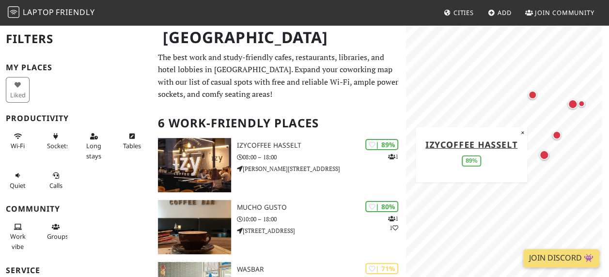 The image size is (609, 277). Describe the element at coordinates (17, 146) in the screenshot. I see `span: Stable Wi-Fi` at that location.